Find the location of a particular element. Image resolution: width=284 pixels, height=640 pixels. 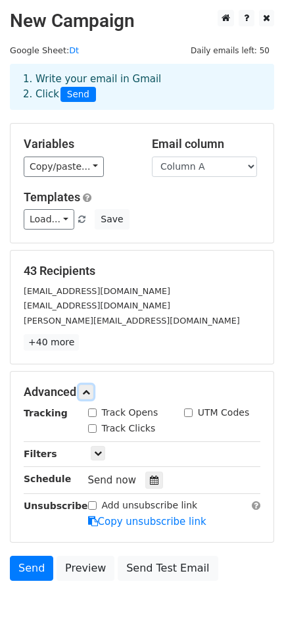

label: Add unsubscribe link is located at coordinates (150, 505).